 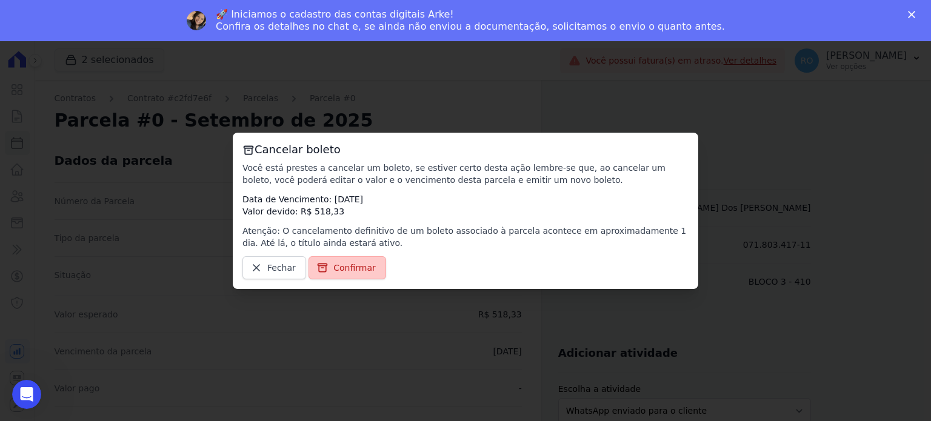 I want to click on img: Profile image for Adriane, so click(x=196, y=21).